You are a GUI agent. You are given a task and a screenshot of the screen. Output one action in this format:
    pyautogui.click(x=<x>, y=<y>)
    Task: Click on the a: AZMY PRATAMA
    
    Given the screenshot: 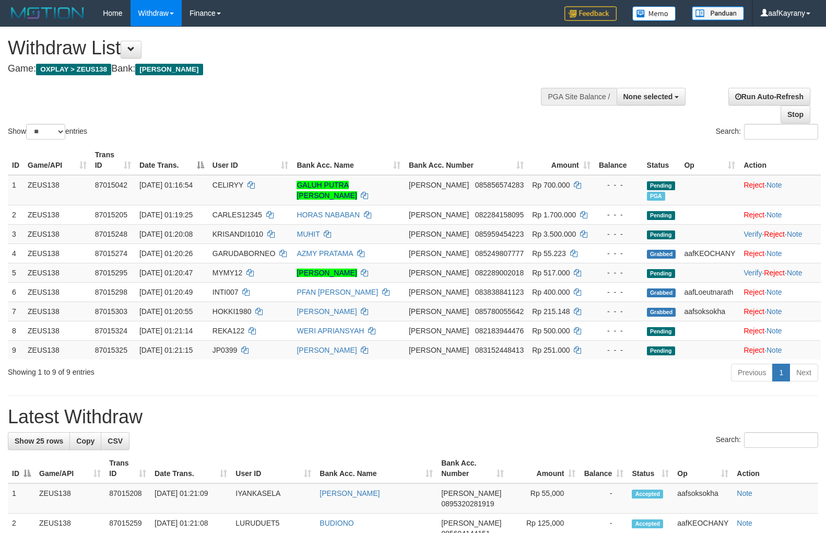 What is the action you would take?
    pyautogui.click(x=324, y=253)
    